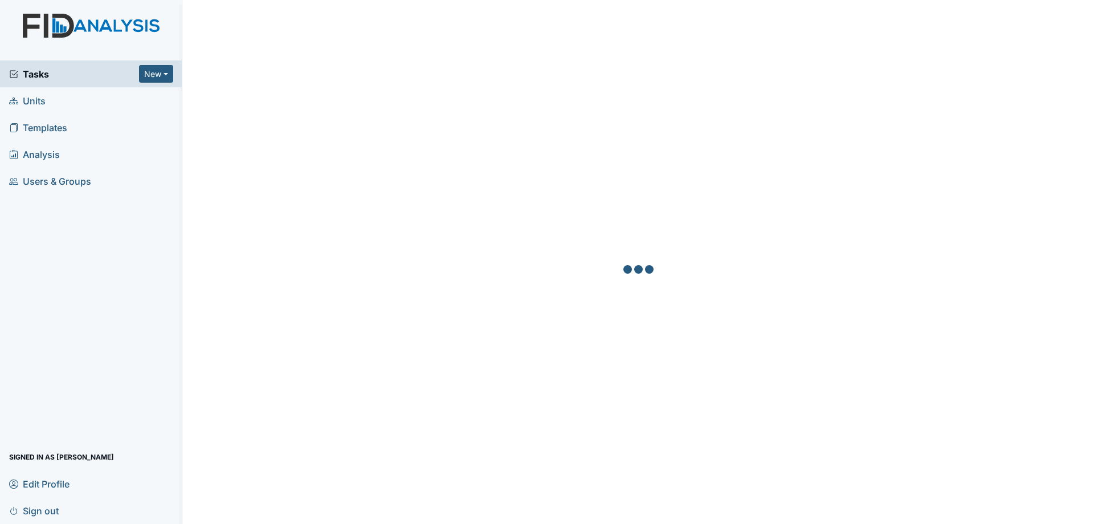 The width and height of the screenshot is (1094, 524). Describe the element at coordinates (156, 74) in the screenshot. I see `button: New` at that location.